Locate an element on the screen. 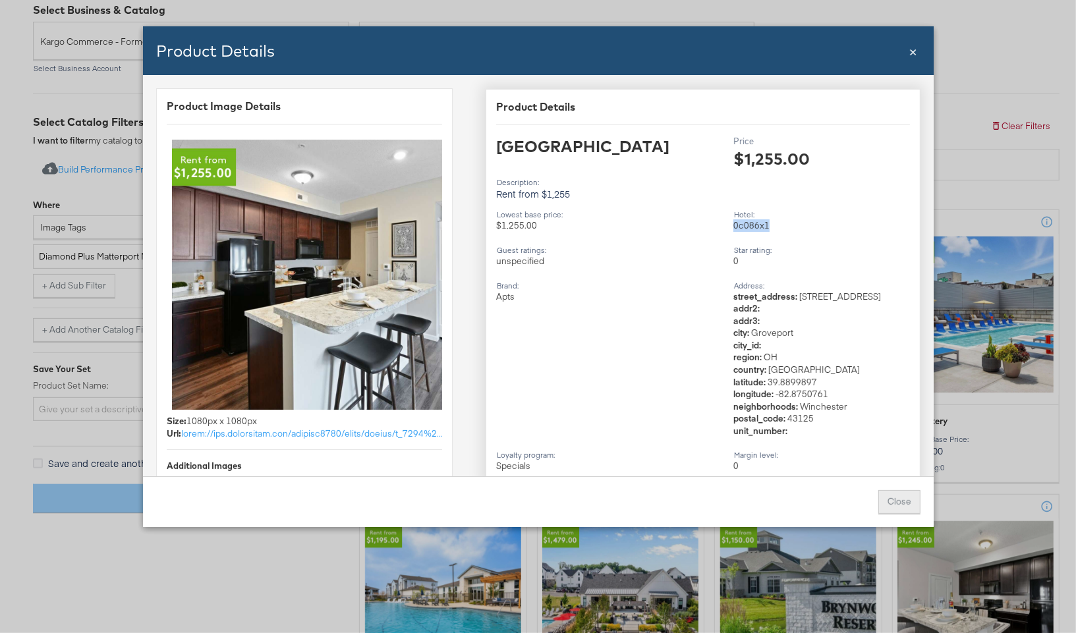 The image size is (1076, 633). strong: neighborhoods : is located at coordinates (766, 406).